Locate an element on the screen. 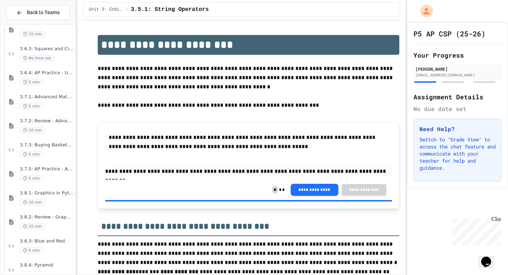  span: 3.8.4: Pyramid is located at coordinates (47, 265).